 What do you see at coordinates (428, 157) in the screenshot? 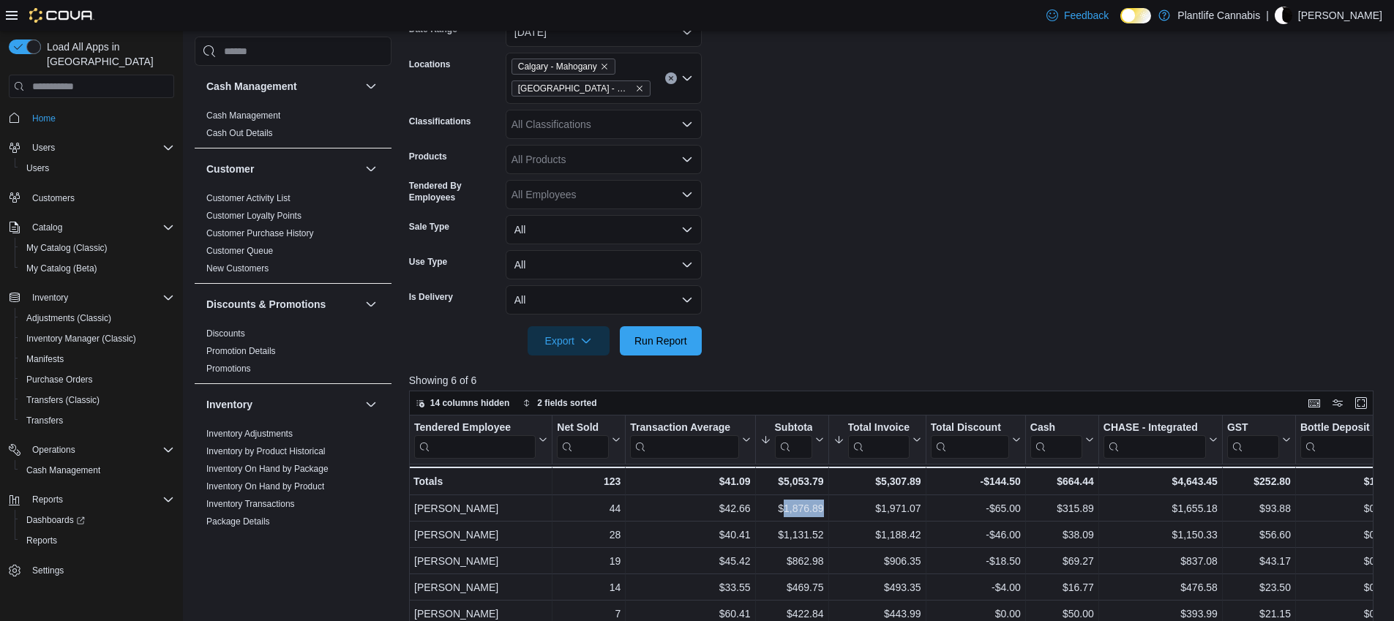
I see `label: Products` at bounding box center [428, 157].